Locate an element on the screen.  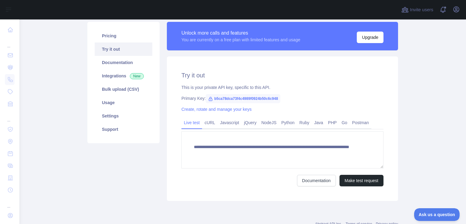
h2: Try it out is located at coordinates (283, 75).